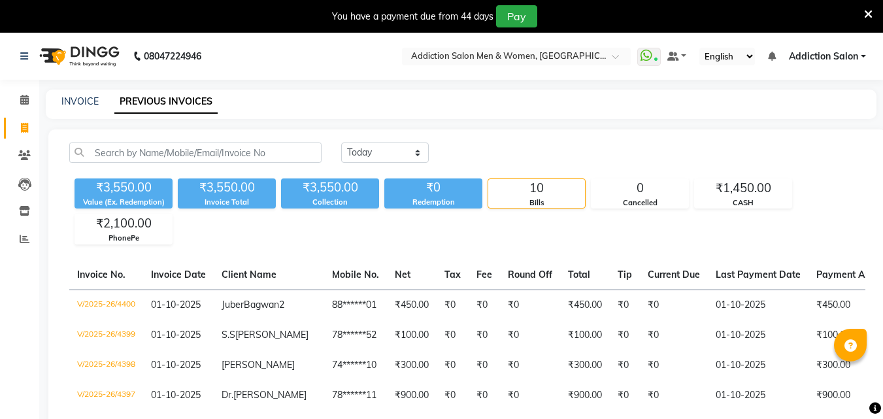  I want to click on span: Tax, so click(452, 274).